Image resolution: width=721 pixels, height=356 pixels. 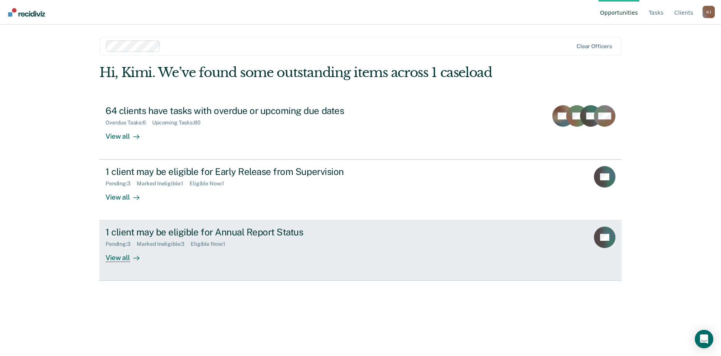 What do you see at coordinates (708, 12) in the screenshot?
I see `button: Profile dropdown button` at bounding box center [708, 12].